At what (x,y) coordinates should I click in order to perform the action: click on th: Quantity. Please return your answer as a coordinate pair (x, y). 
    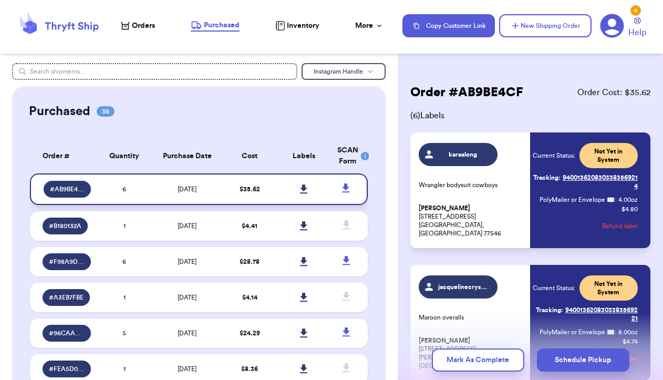
    Looking at the image, I should click on (124, 156).